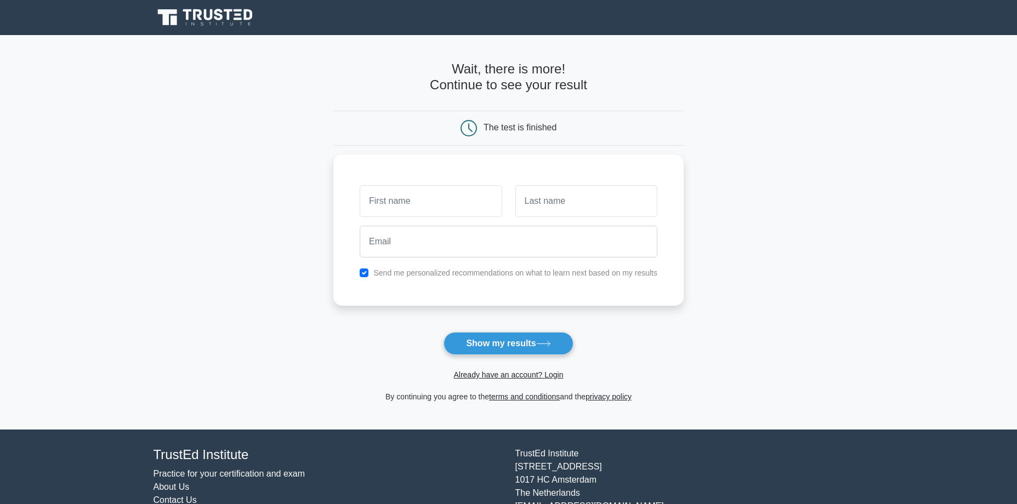 The height and width of the screenshot is (504, 1017). What do you see at coordinates (328, 455) in the screenshot?
I see `h4: TrustEd Institute` at bounding box center [328, 455].